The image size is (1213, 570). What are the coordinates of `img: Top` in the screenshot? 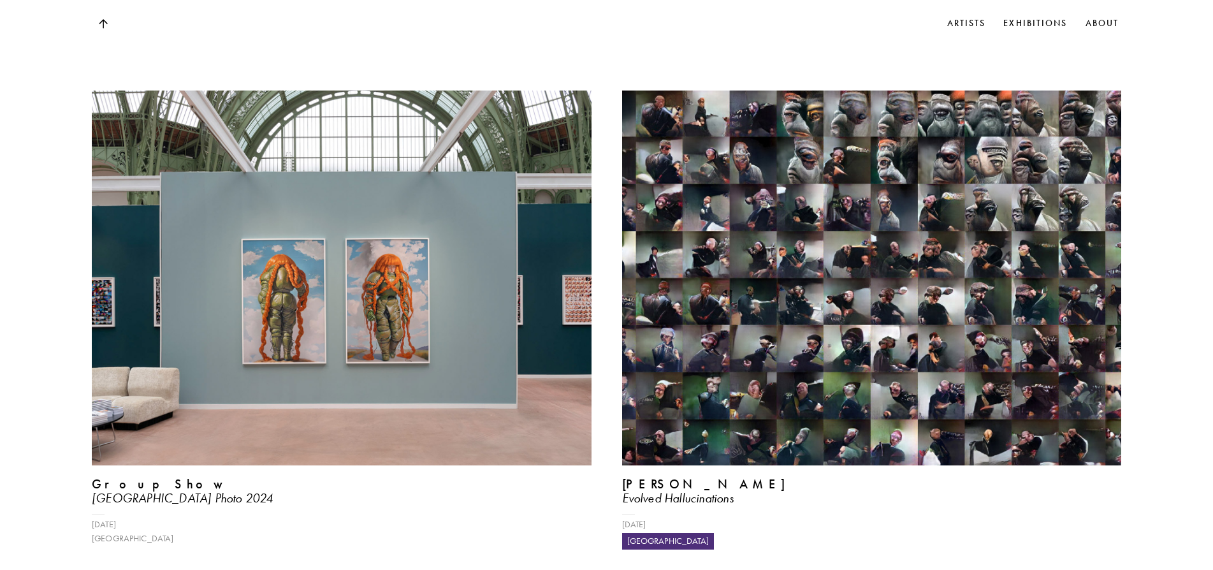 It's located at (103, 24).